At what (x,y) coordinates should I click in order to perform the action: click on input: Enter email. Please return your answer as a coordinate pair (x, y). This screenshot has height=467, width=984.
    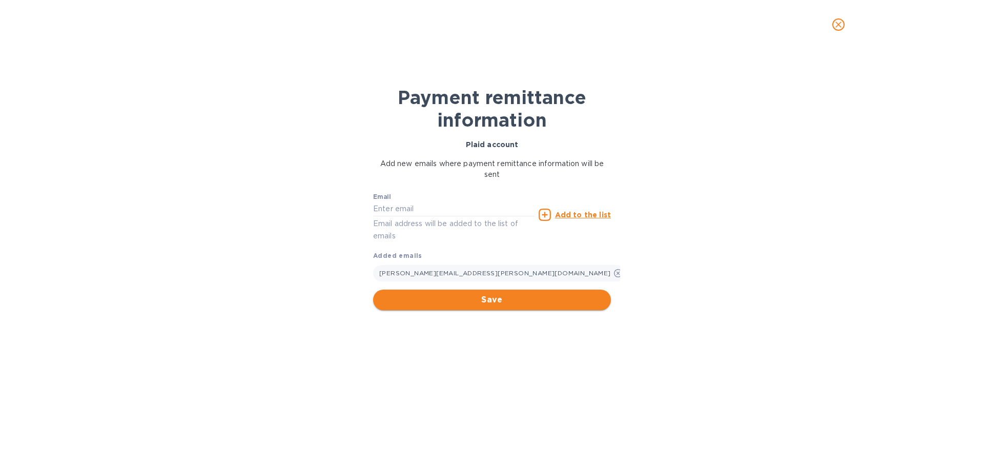
    Looking at the image, I should click on (454, 209).